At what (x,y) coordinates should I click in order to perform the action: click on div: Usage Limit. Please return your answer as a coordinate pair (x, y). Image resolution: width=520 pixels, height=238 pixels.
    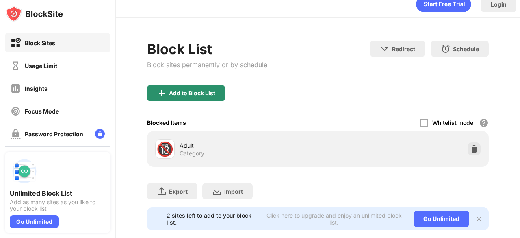
    Looking at the image, I should click on (41, 65).